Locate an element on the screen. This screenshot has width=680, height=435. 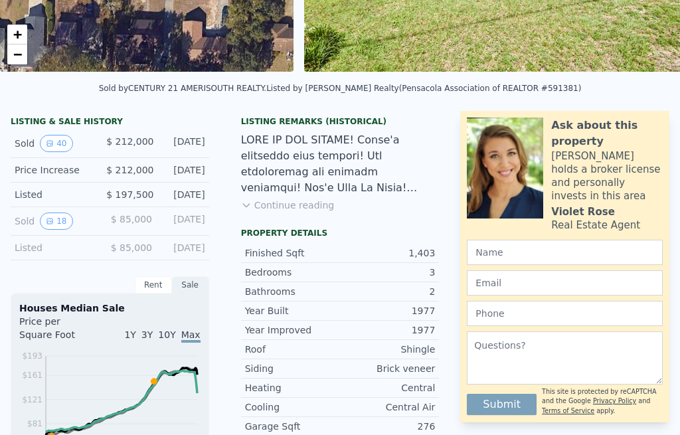
button: Continue reading is located at coordinates (288, 205).